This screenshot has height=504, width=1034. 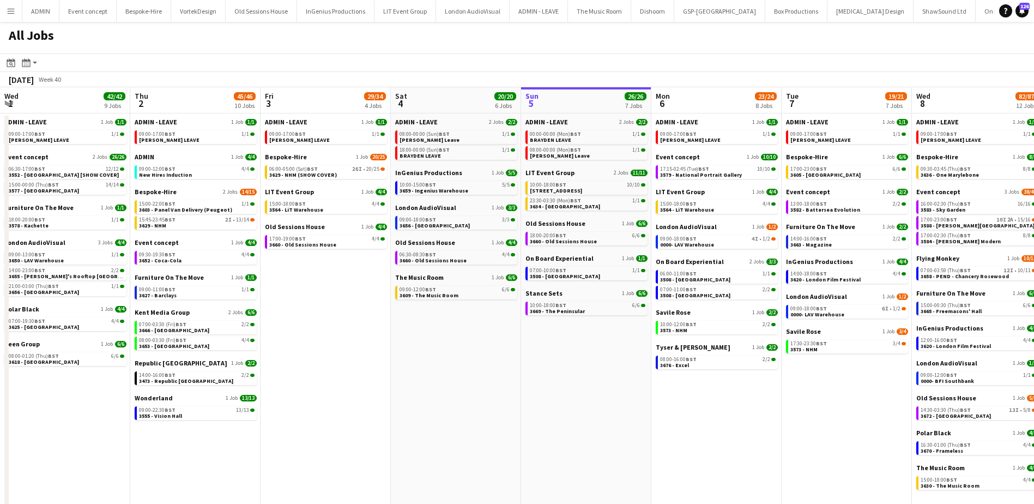 I want to click on span: 15:00-00:00 (Thu), so click(x=34, y=185).